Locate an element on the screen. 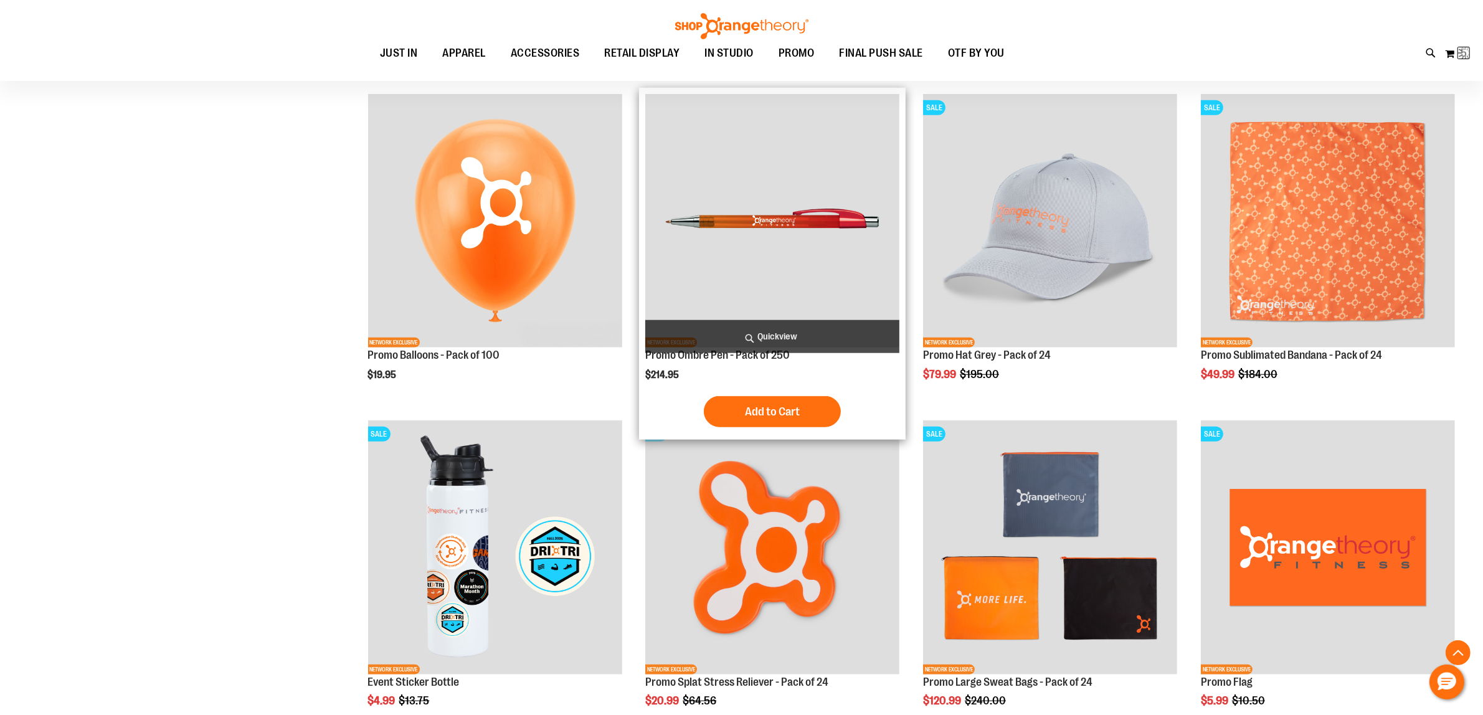 This screenshot has height=715, width=1483. span: $240.00 is located at coordinates (986, 701).